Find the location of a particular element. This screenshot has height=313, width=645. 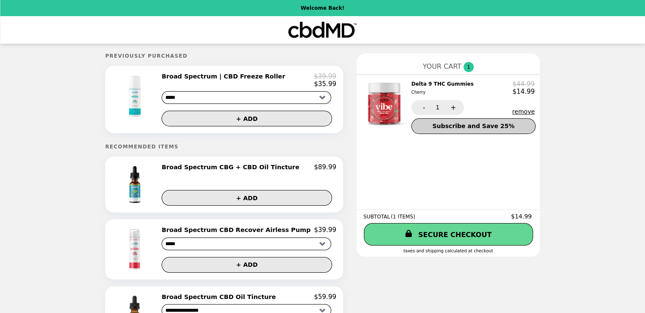

img: Broad Spectrum CBD Recover Airless Pump is located at coordinates (136, 249).